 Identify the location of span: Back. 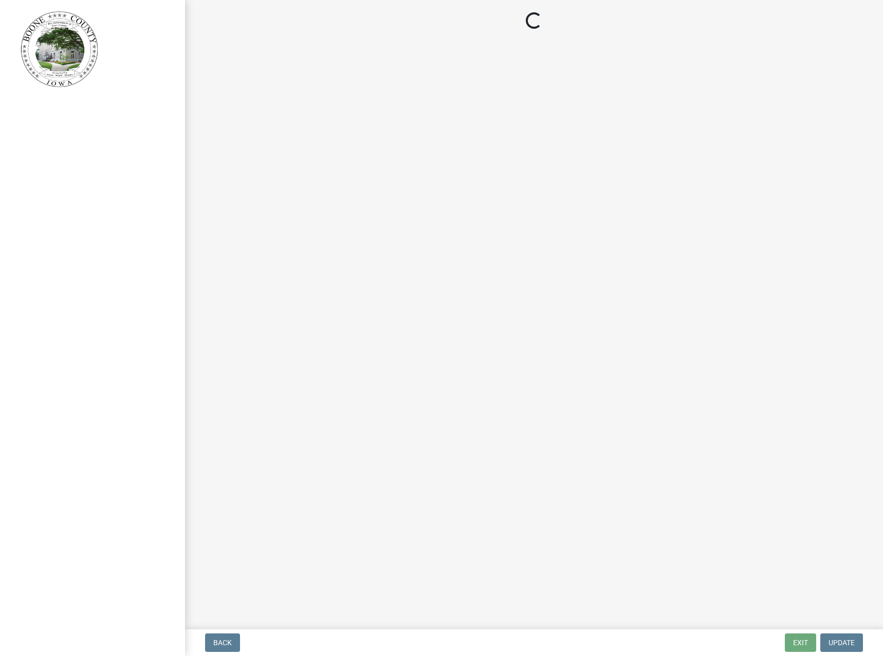
(222, 643).